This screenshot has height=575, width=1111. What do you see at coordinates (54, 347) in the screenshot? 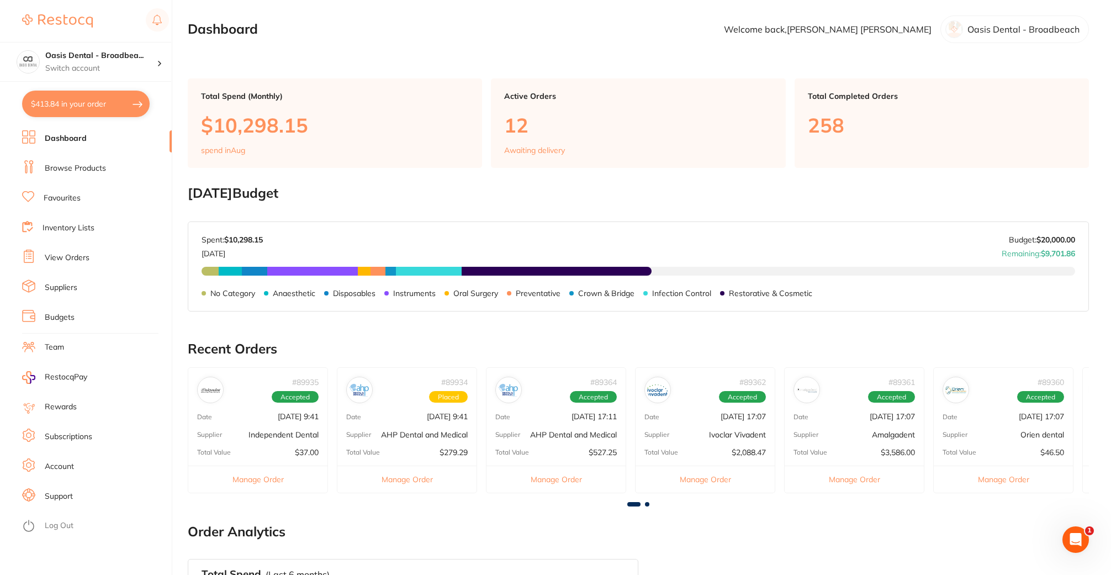
I see `a: Team` at bounding box center [54, 347].